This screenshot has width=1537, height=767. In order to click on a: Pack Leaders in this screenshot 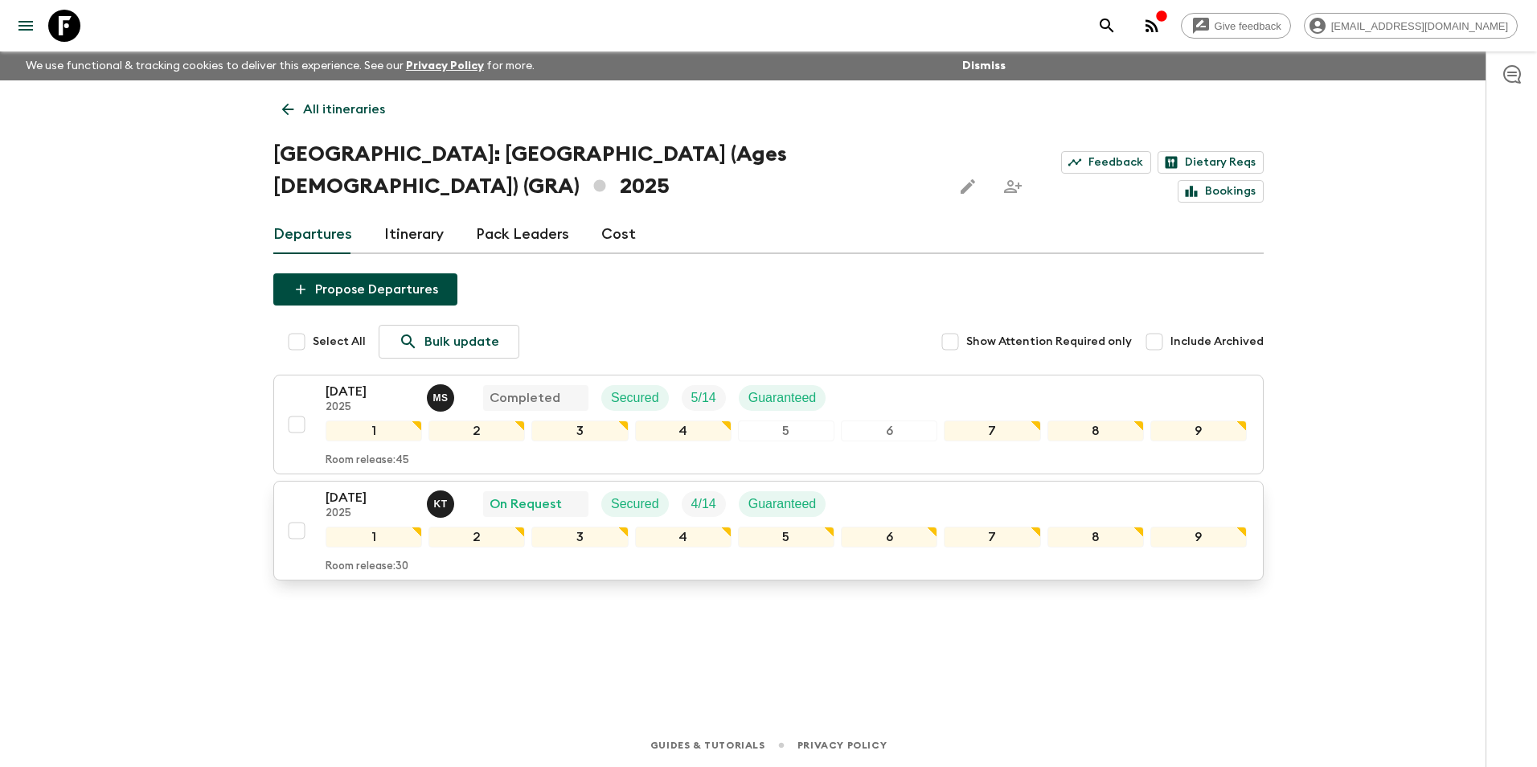, I will do `click(522, 235)`.